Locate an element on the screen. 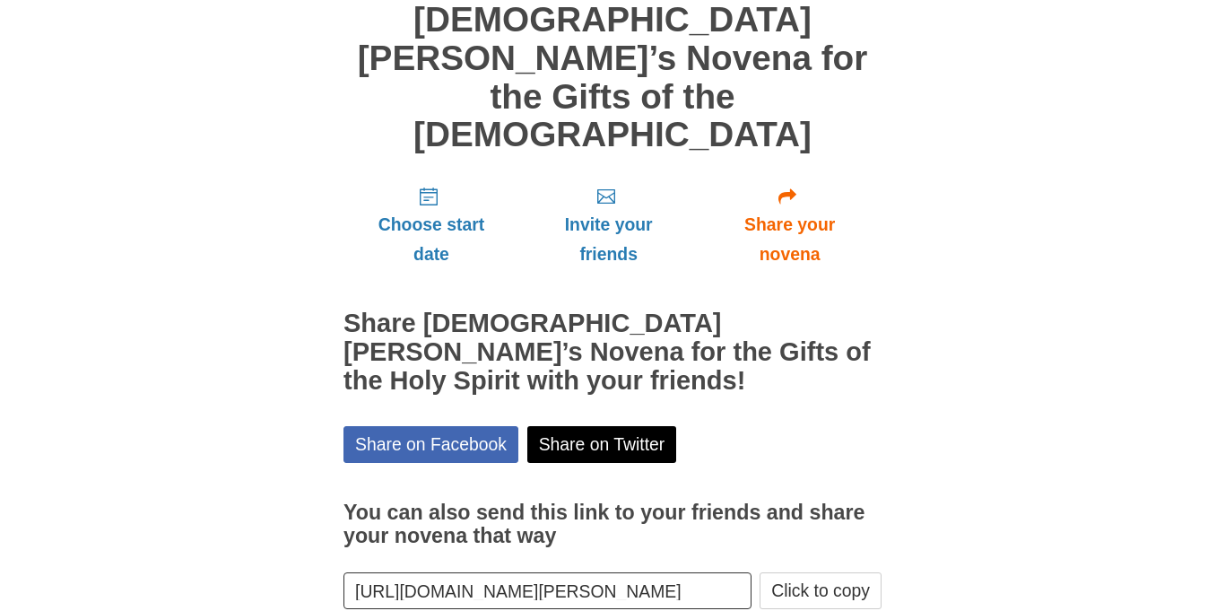 This screenshot has height=611, width=1225. button: Click to copy is located at coordinates (821, 590).